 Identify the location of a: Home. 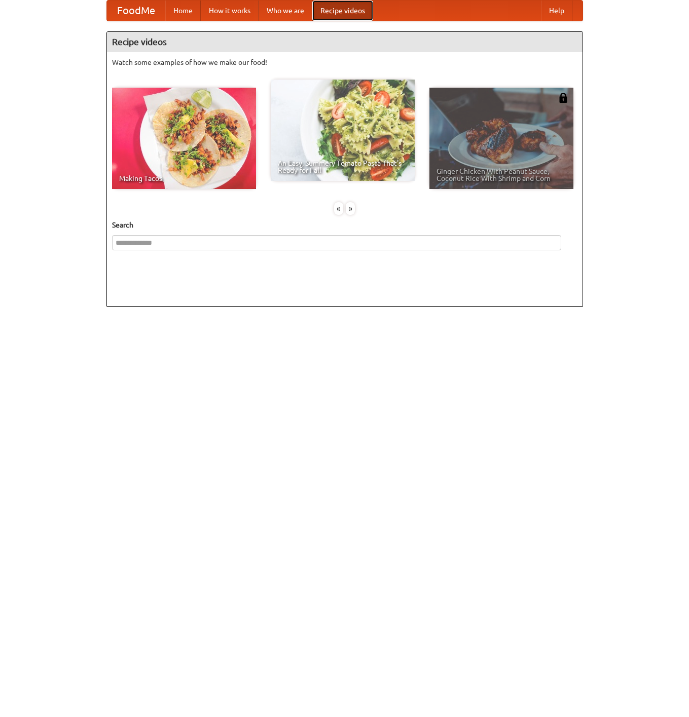
(183, 11).